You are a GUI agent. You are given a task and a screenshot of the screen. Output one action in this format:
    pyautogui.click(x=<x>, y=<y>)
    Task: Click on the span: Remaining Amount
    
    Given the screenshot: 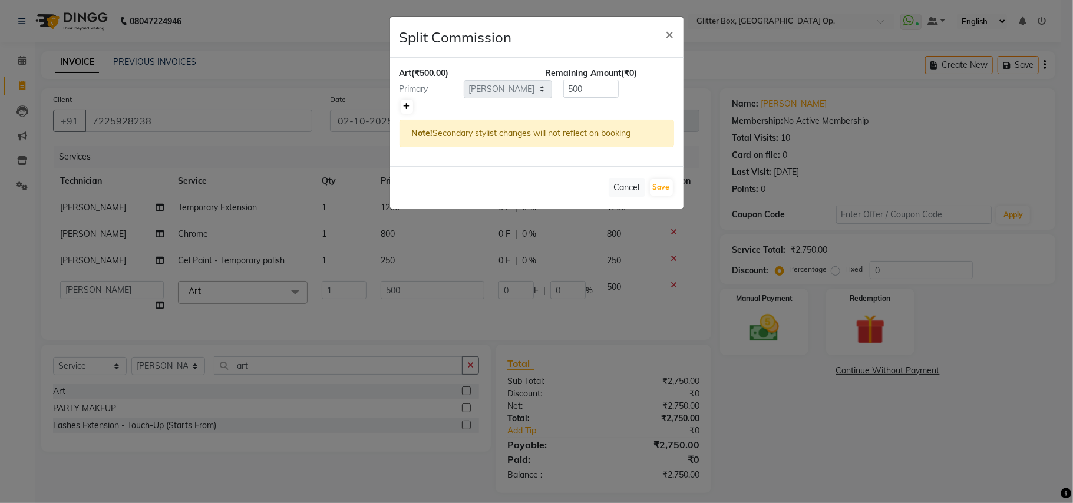 What is the action you would take?
    pyautogui.click(x=583, y=73)
    